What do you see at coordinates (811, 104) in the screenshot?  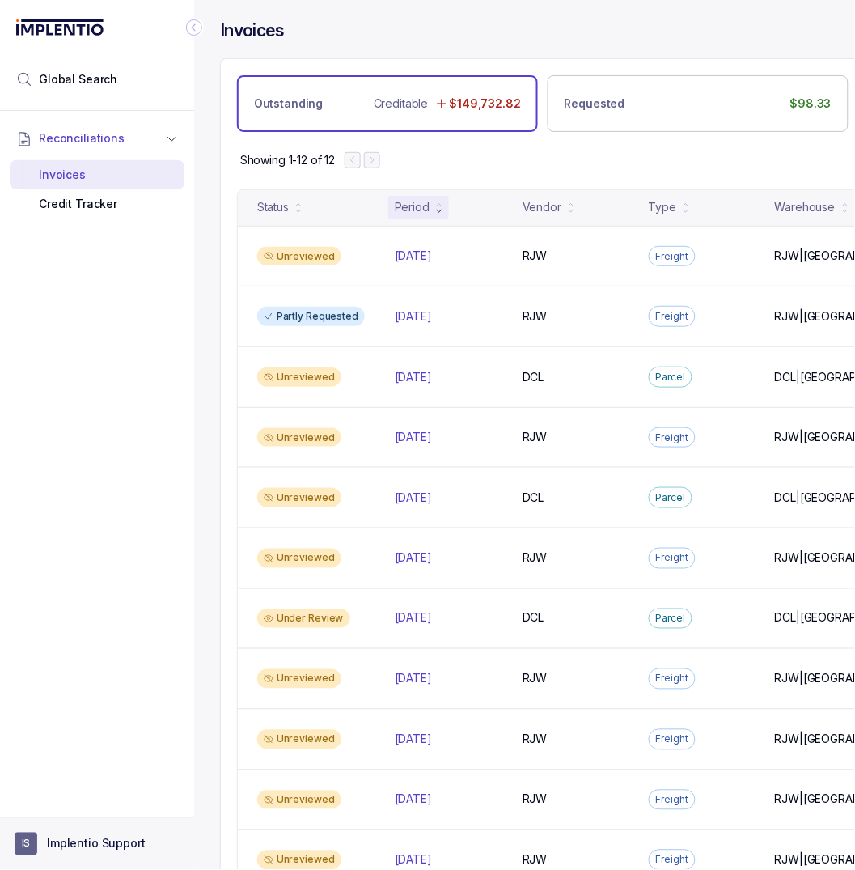 I see `p: $98.33` at bounding box center [811, 104].